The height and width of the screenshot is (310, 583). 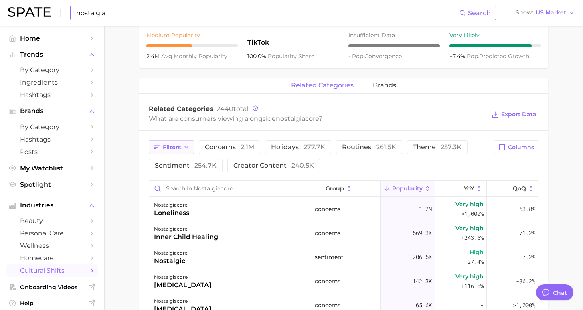 What do you see at coordinates (369, 147) in the screenshot?
I see `span: routines` at bounding box center [369, 147].